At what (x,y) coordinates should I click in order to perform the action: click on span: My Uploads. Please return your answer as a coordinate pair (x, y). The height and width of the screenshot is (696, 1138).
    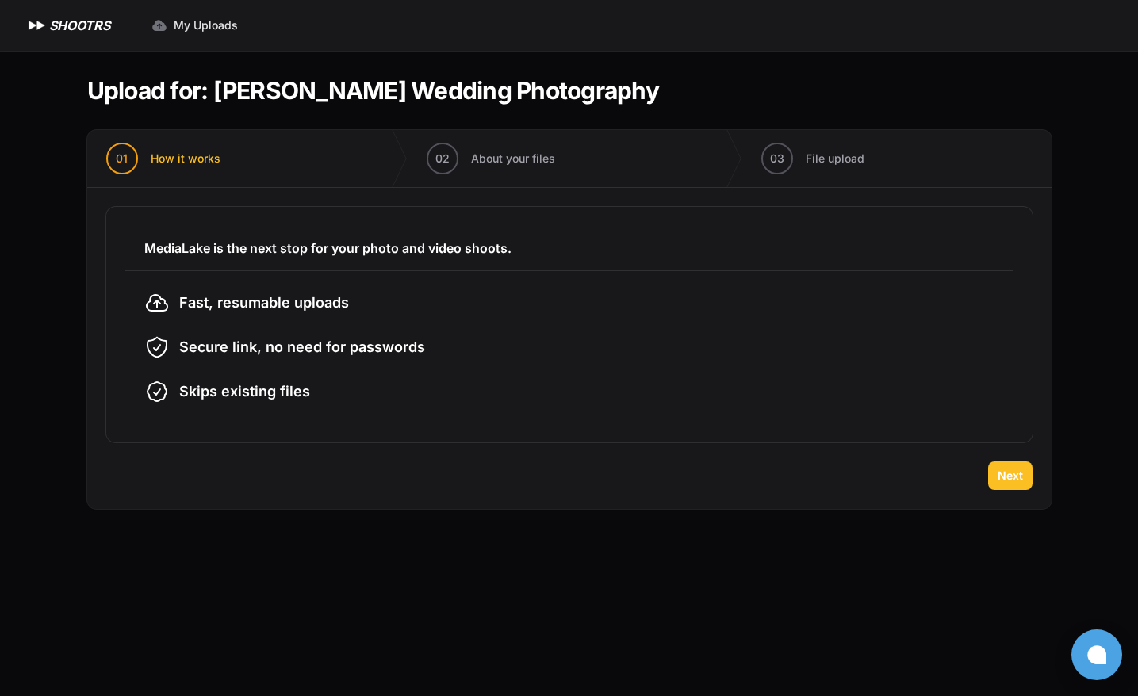
    Looking at the image, I should click on (205, 25).